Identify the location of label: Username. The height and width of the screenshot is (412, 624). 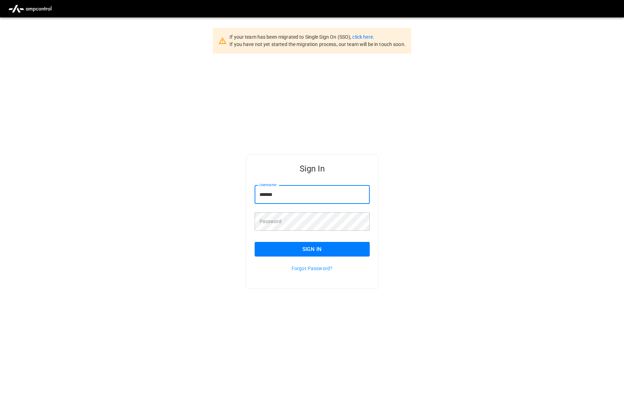
(268, 185).